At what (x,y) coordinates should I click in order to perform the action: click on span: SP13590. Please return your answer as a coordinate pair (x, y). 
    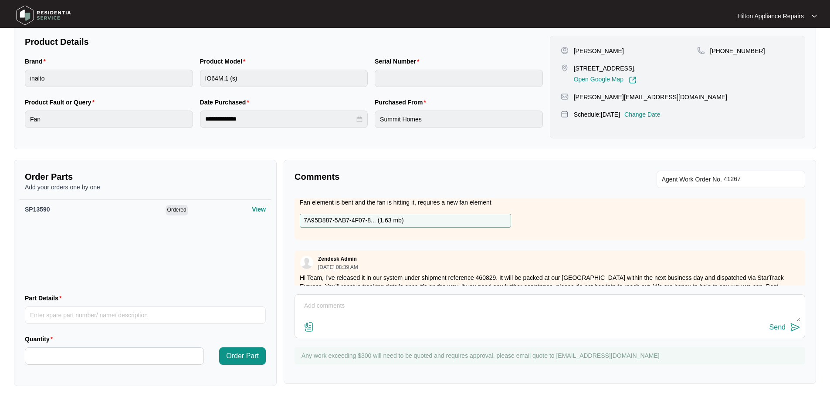
    Looking at the image, I should click on (37, 210).